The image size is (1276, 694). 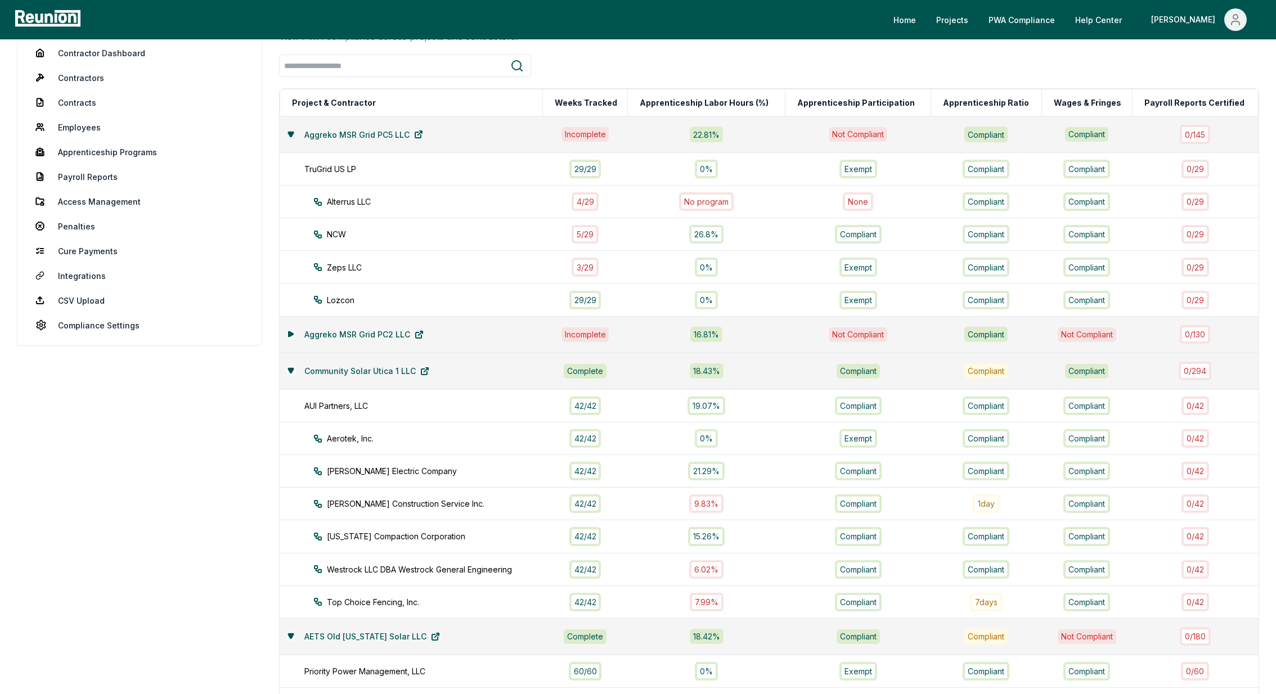 I want to click on a: Contracts, so click(x=139, y=102).